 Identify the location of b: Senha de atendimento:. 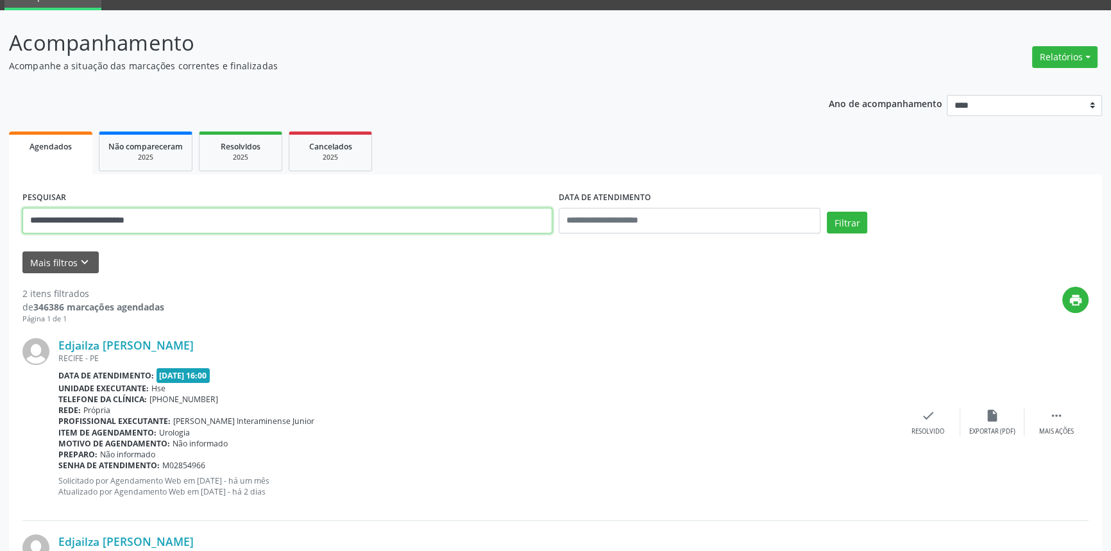
(109, 465).